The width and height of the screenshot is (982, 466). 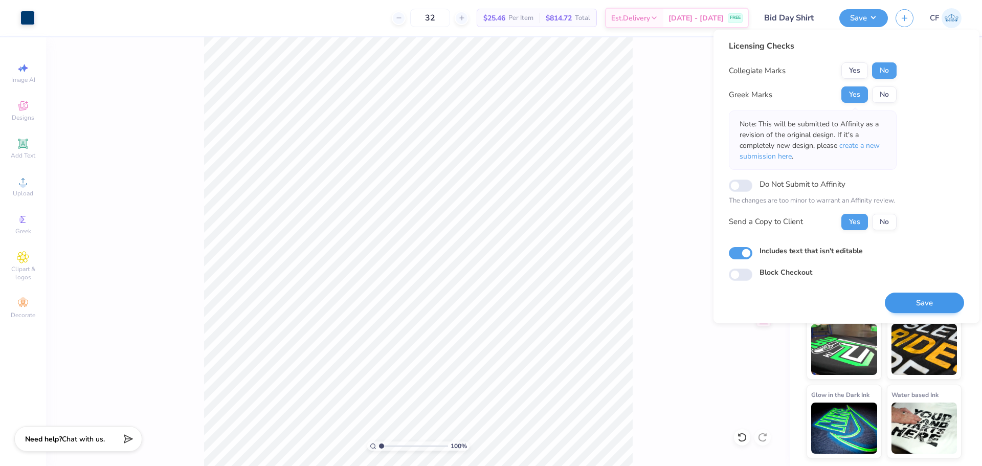 I want to click on span: $25.46, so click(x=494, y=18).